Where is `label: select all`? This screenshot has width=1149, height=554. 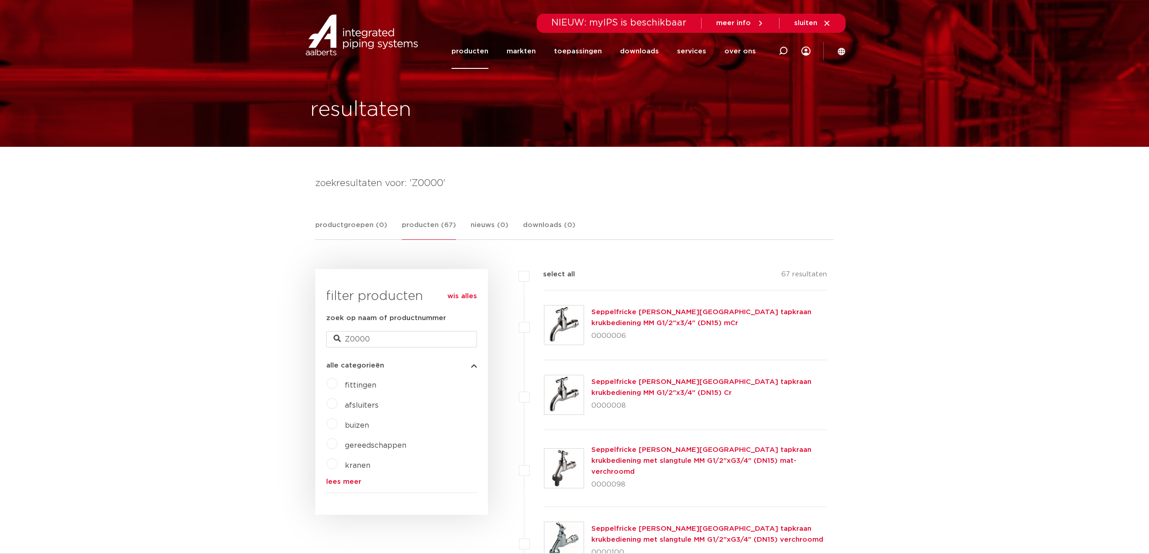 label: select all is located at coordinates (552, 274).